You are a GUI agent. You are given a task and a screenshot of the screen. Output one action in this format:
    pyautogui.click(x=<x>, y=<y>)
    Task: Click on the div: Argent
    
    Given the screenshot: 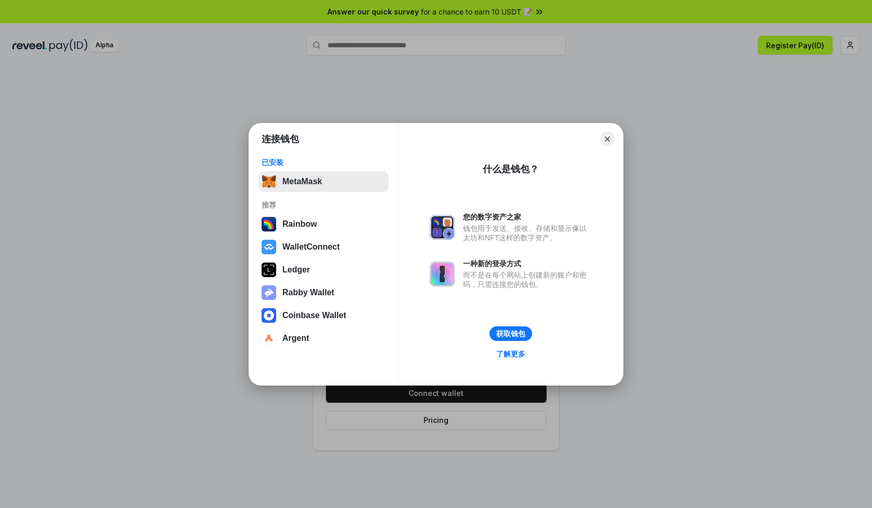 What is the action you would take?
    pyautogui.click(x=296, y=338)
    